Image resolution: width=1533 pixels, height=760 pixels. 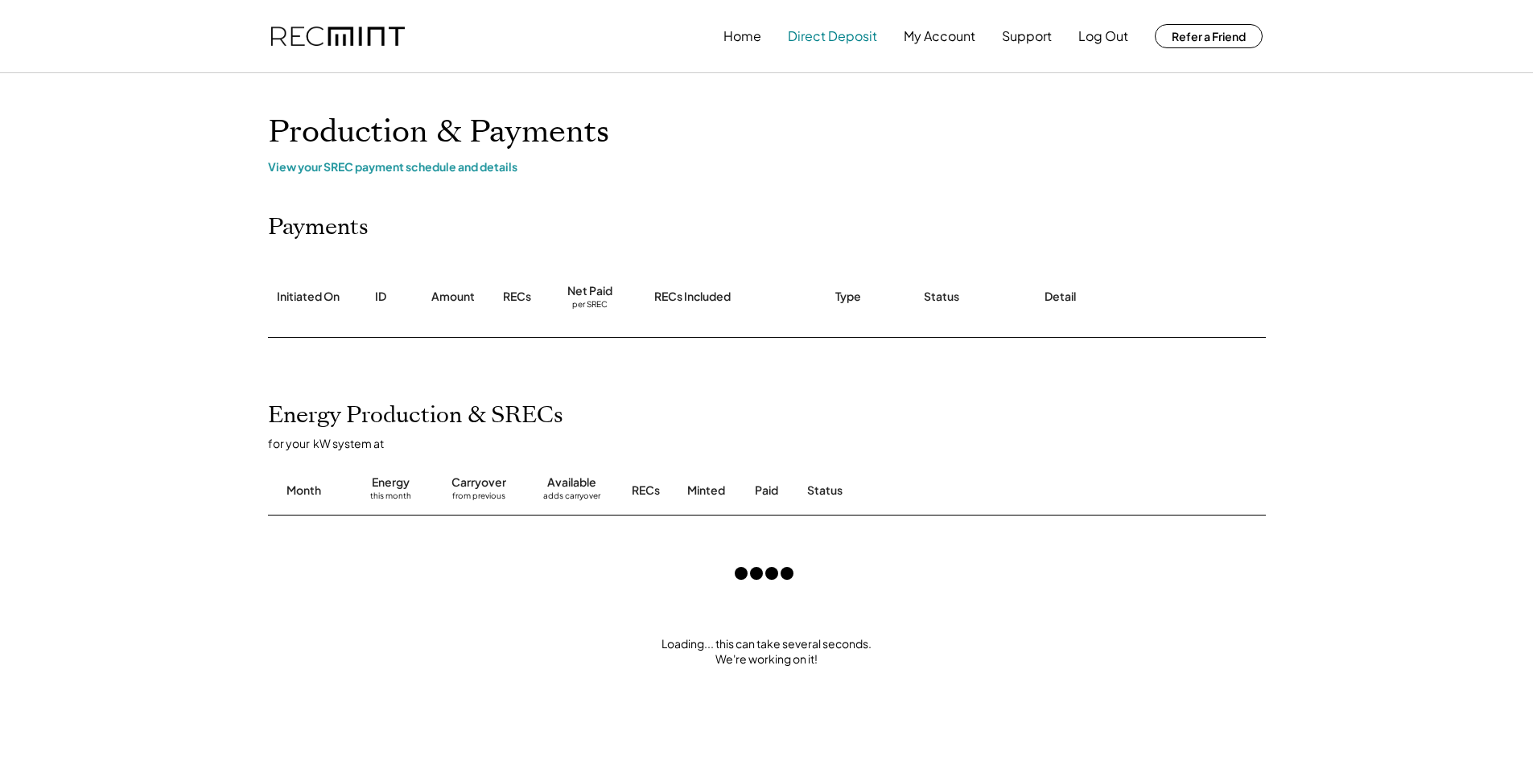 What do you see at coordinates (1060, 297) in the screenshot?
I see `div: Detail` at bounding box center [1060, 297].